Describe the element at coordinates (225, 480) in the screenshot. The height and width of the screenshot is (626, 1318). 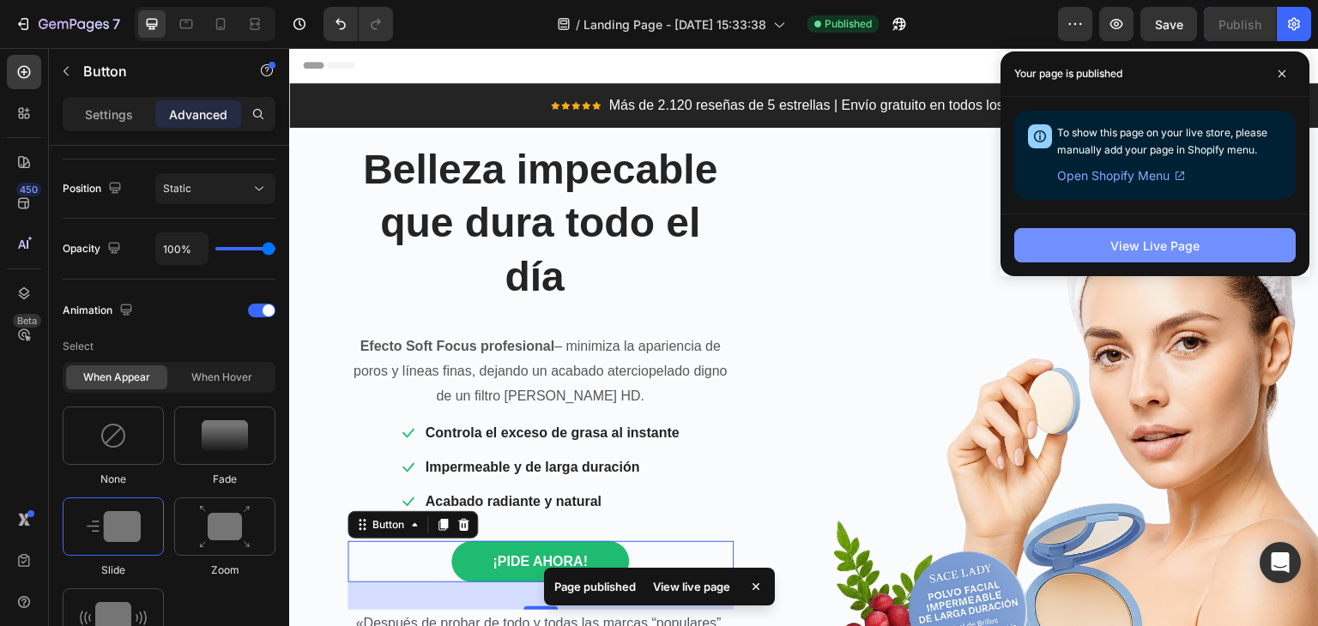
I see `span: Fade` at that location.